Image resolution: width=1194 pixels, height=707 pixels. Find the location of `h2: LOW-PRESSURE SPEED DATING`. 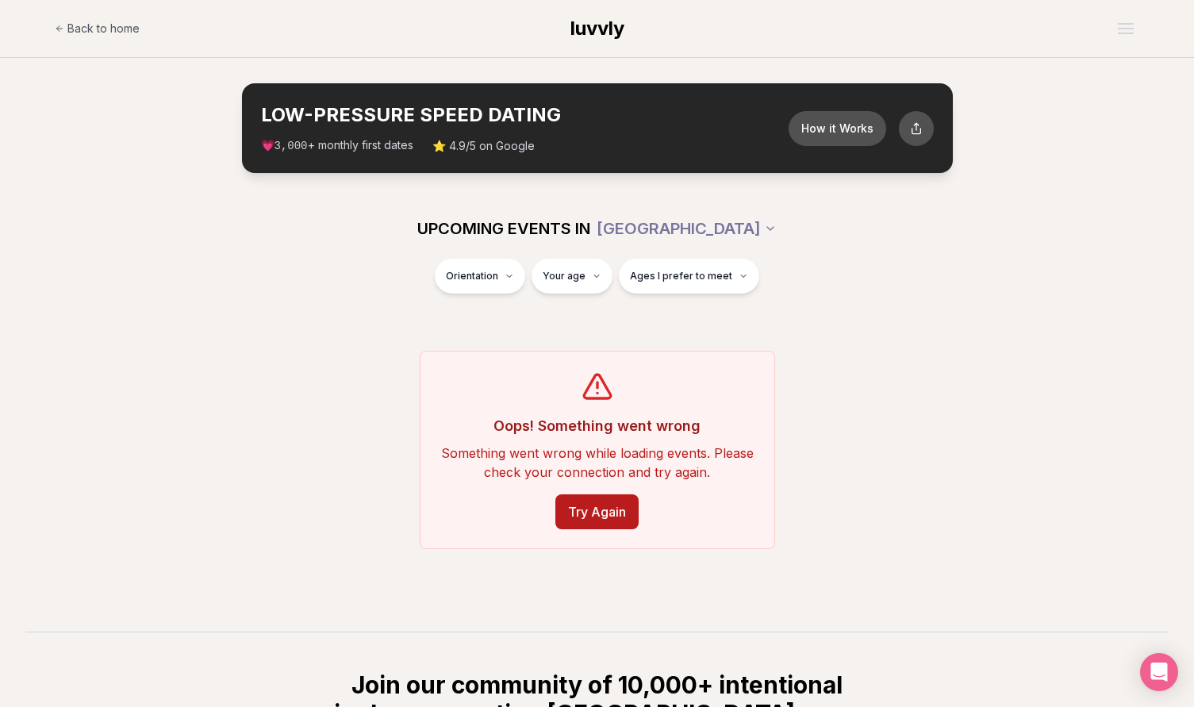

h2: LOW-PRESSURE SPEED DATING is located at coordinates (524, 115).